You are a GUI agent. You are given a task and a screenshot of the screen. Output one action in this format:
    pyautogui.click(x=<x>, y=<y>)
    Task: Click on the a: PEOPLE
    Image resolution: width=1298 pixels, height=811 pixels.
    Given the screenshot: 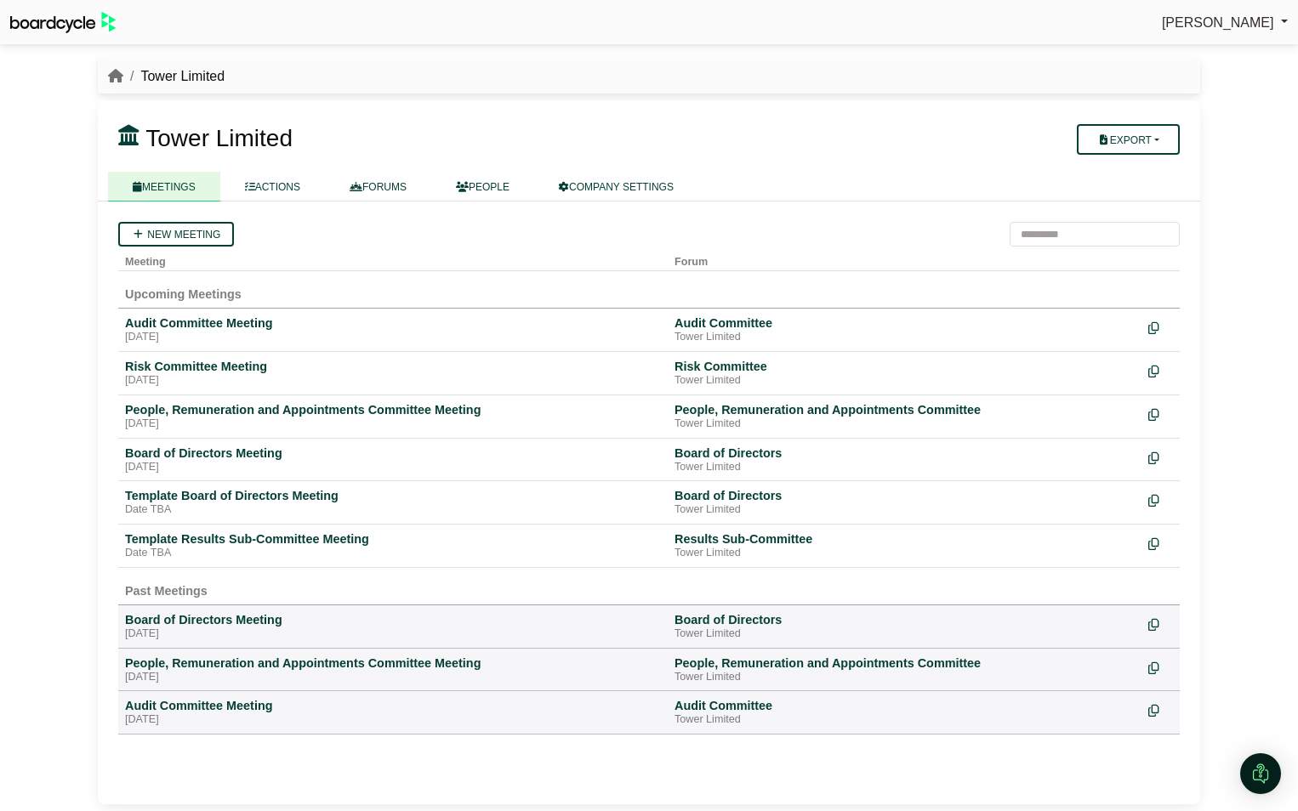 What is the action you would take?
    pyautogui.click(x=482, y=186)
    